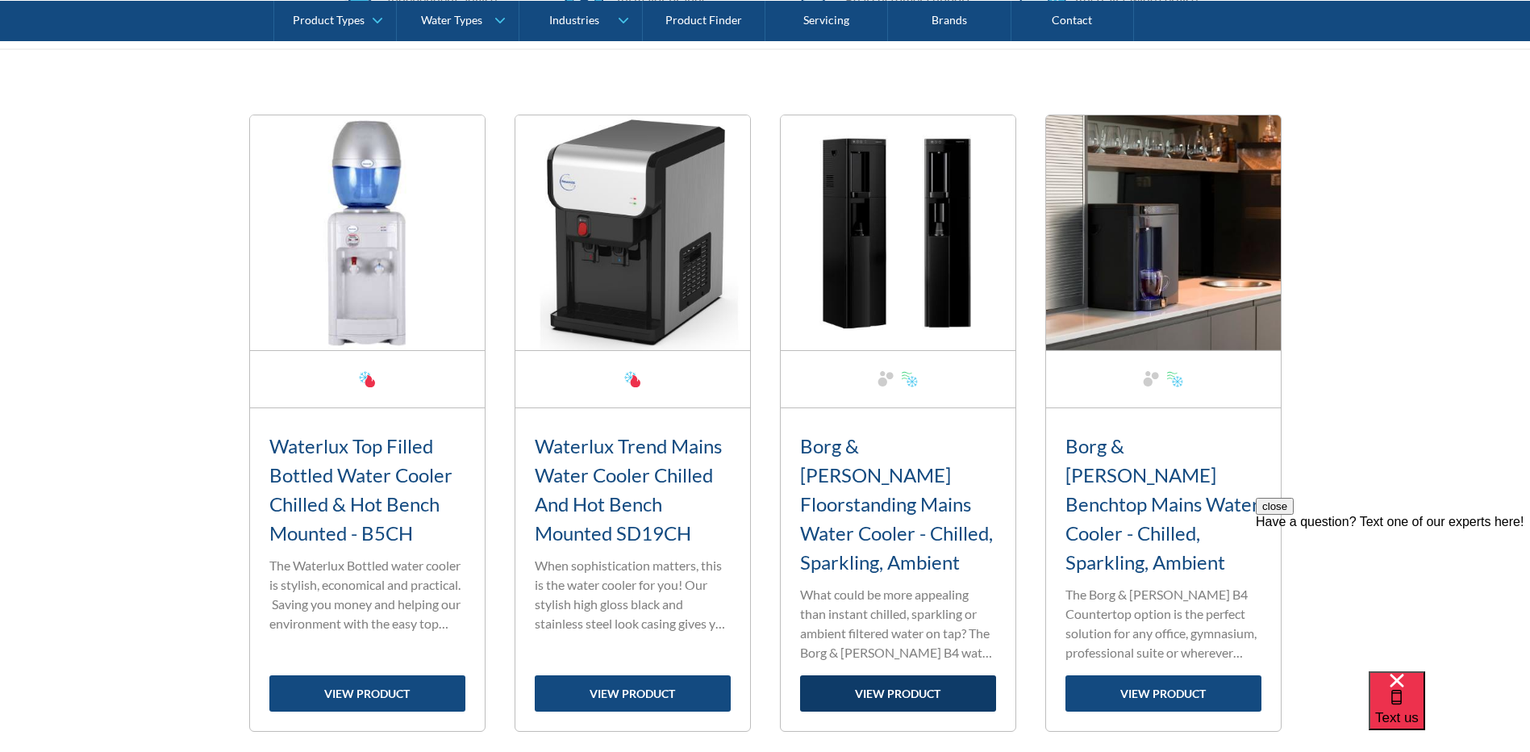  I want to click on img: Waterlux Top Filled Bottled Water Cooler Chilled & Hot Bench Mounted - B5CH, so click(367, 232).